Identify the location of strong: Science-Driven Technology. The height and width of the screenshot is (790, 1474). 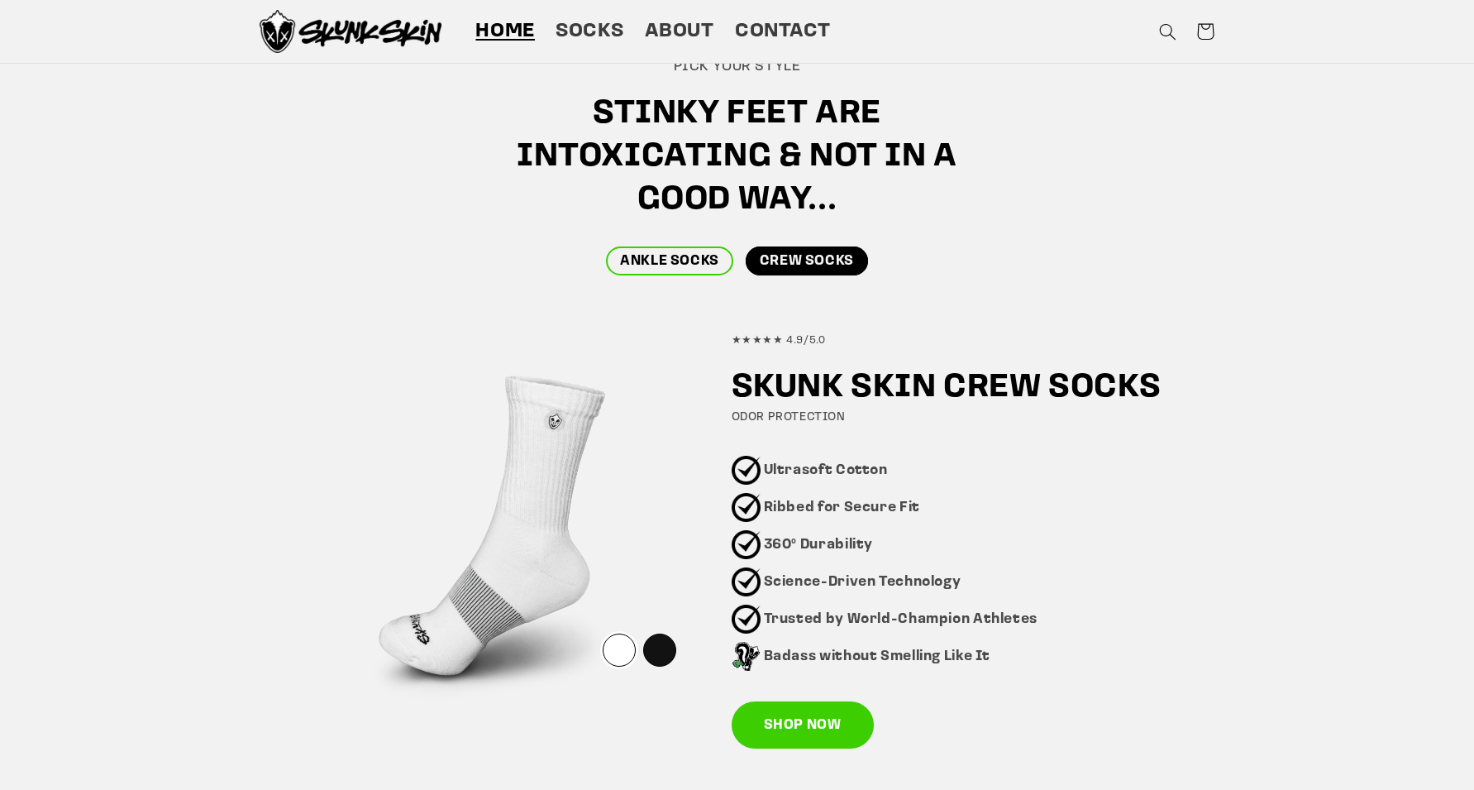
(862, 581).